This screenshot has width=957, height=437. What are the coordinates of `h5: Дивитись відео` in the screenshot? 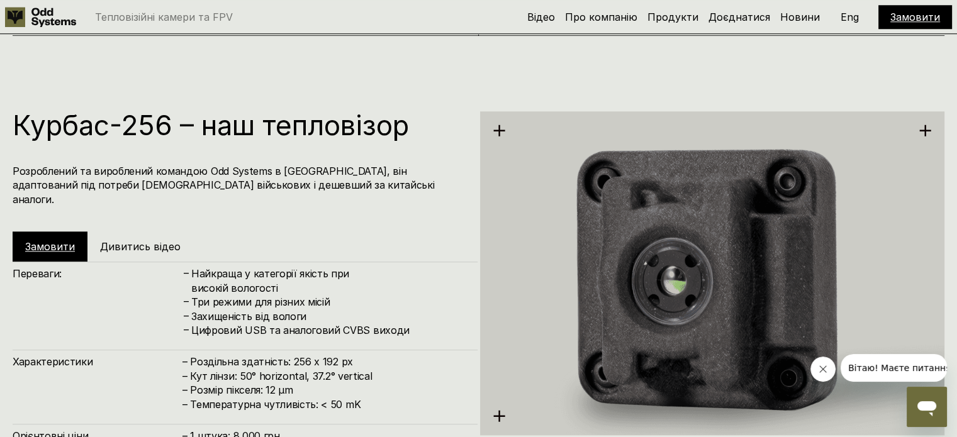 It's located at (140, 247).